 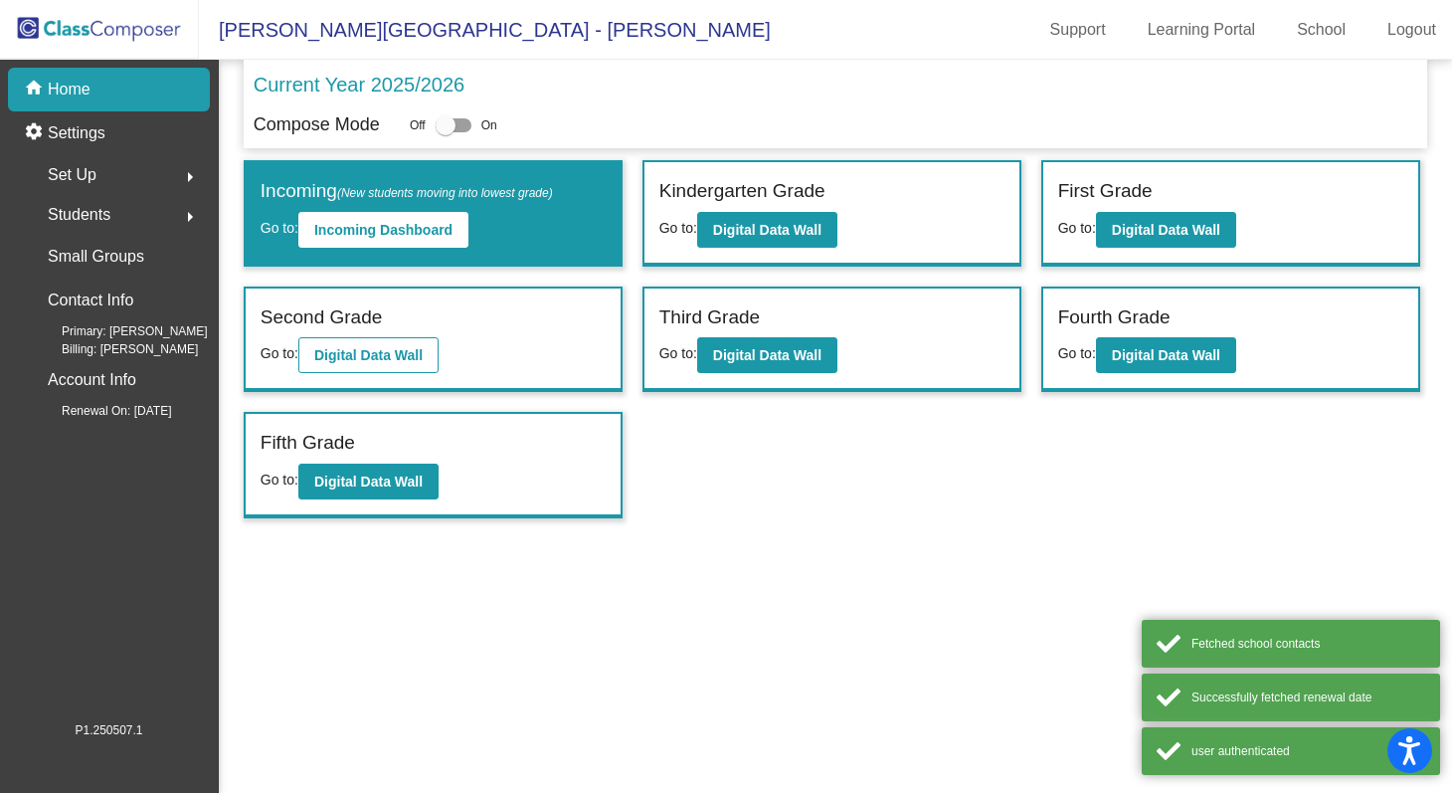 I want to click on a: Support, so click(x=1078, y=30).